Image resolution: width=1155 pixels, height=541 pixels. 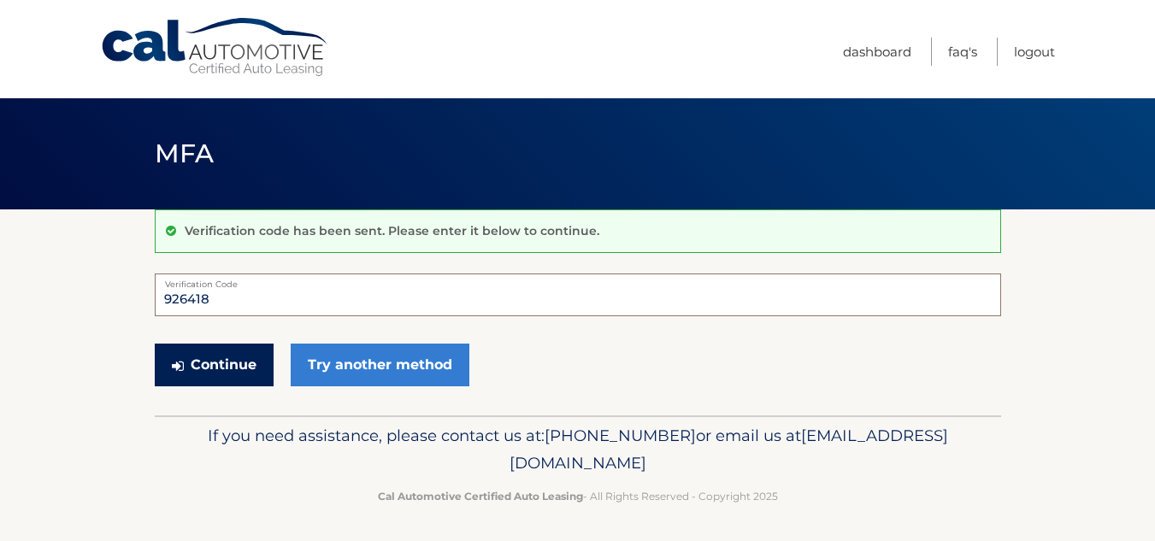 I want to click on p: If you need assistance, please contact us at: or email us at, so click(x=578, y=450).